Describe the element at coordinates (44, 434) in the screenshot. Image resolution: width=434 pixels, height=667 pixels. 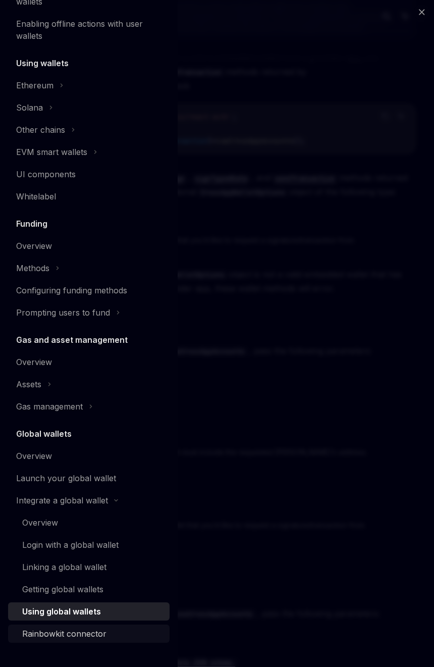
I see `h5: Global wallets` at that location.